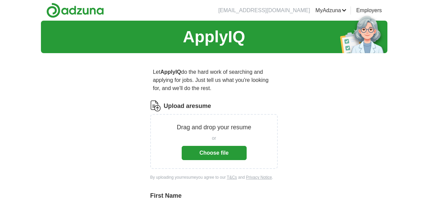  What do you see at coordinates (232, 177) in the screenshot?
I see `a: T&Cs` at bounding box center [232, 177].